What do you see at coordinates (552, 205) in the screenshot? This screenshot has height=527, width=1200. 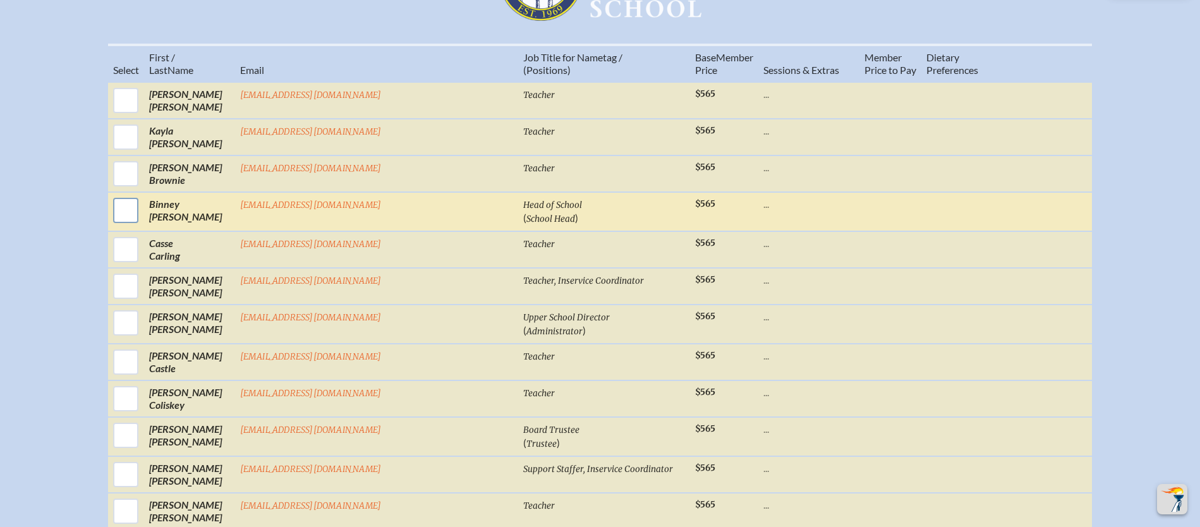 I see `span: Head of School` at bounding box center [552, 205].